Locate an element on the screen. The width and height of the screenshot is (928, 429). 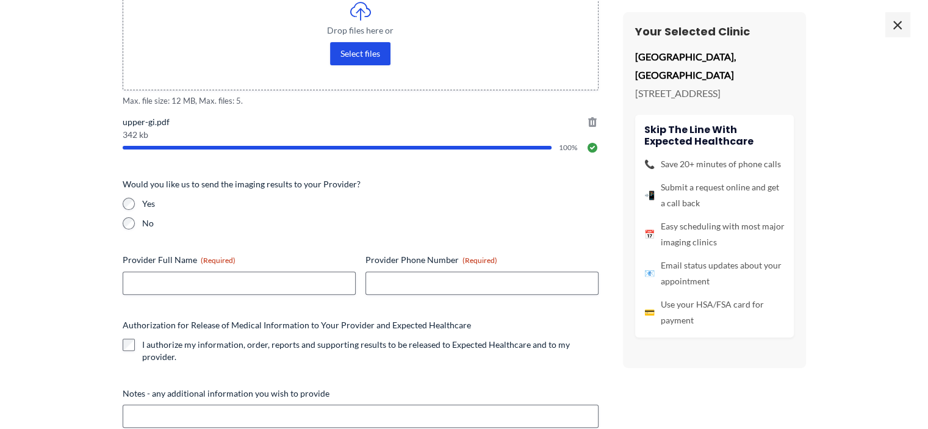
h3: Your Selected Clinic is located at coordinates (715, 31).